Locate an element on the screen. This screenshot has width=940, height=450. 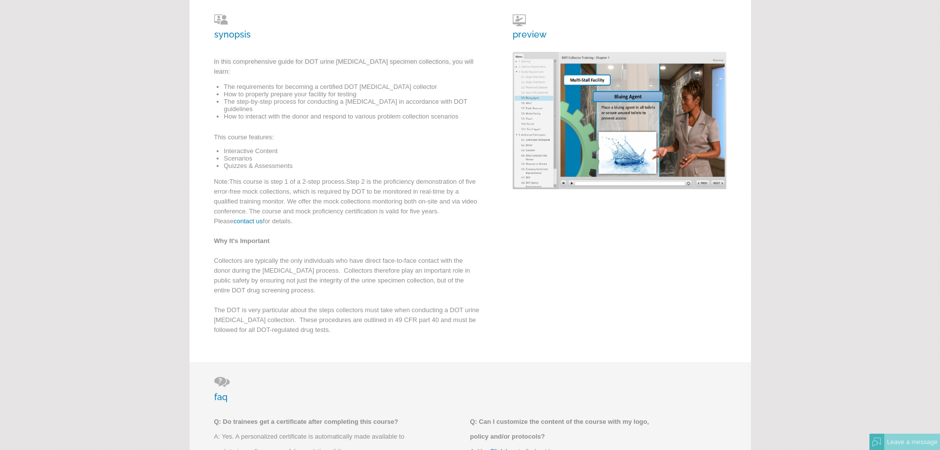
p: Q: Can I customize the content of the course with my logo, policy and/or protocols? is located at coordinates (569, 429).